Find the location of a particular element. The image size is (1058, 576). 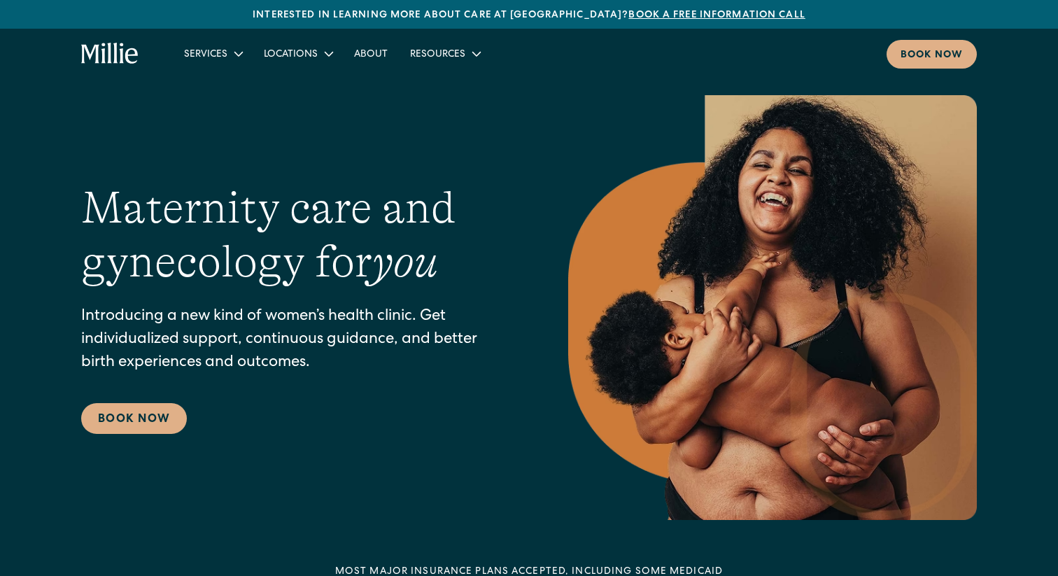

em: you is located at coordinates (405, 262).